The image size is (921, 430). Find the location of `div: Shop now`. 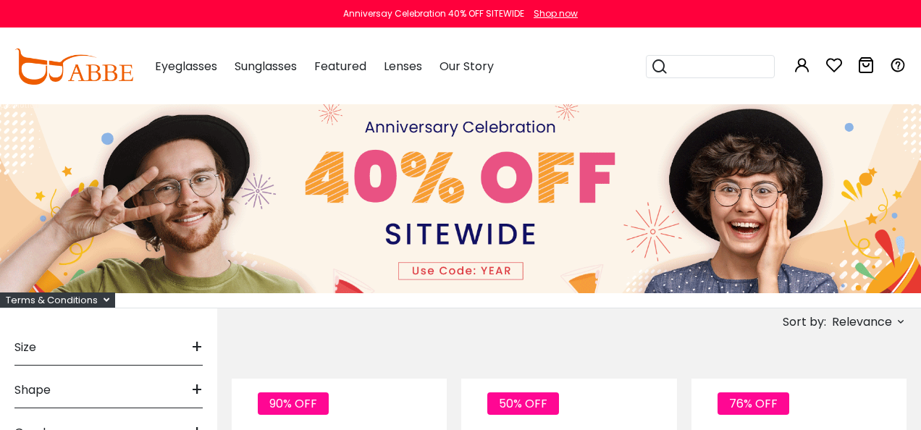

div: Shop now is located at coordinates (555, 14).